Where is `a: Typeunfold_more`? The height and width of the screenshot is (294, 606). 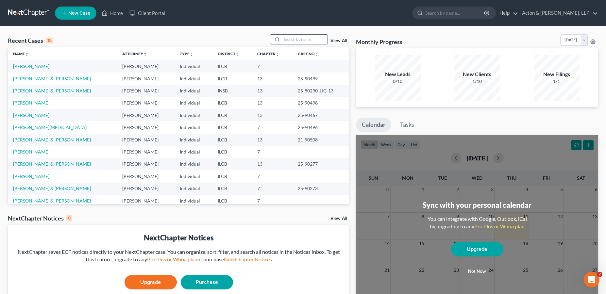
a: Typeunfold_more is located at coordinates (187, 54).